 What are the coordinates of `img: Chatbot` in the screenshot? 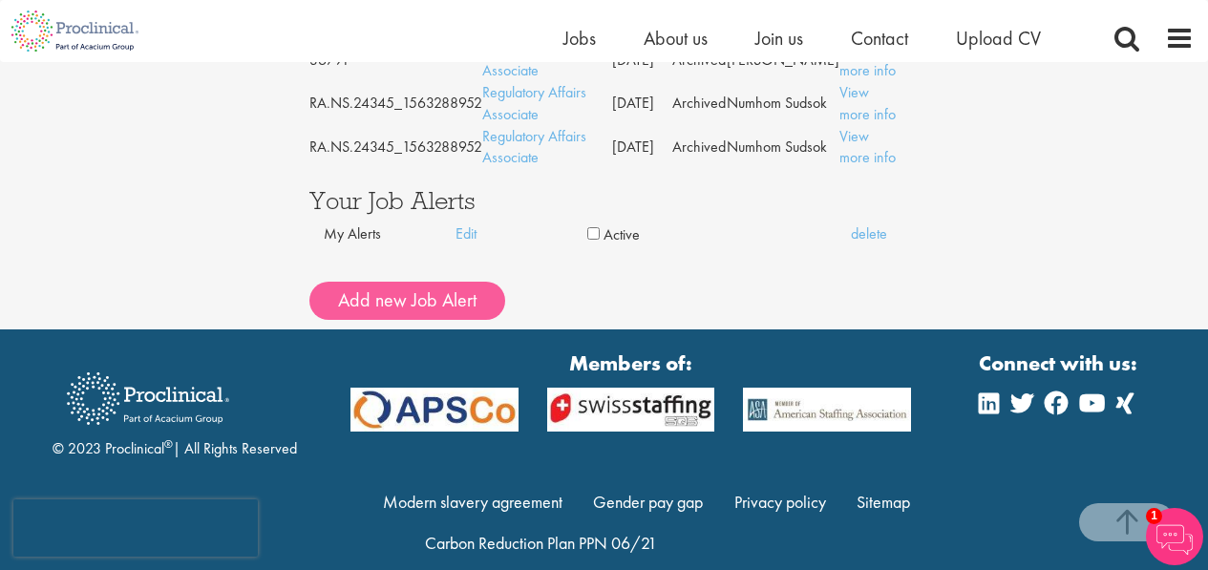 It's located at (1175, 537).